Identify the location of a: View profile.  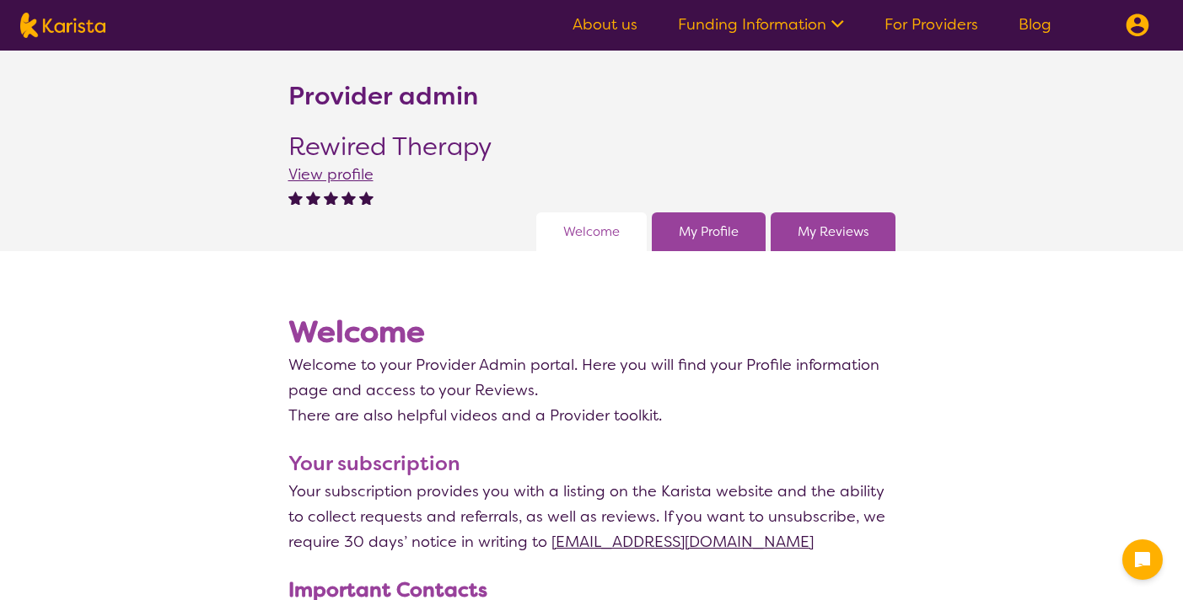
(330, 175).